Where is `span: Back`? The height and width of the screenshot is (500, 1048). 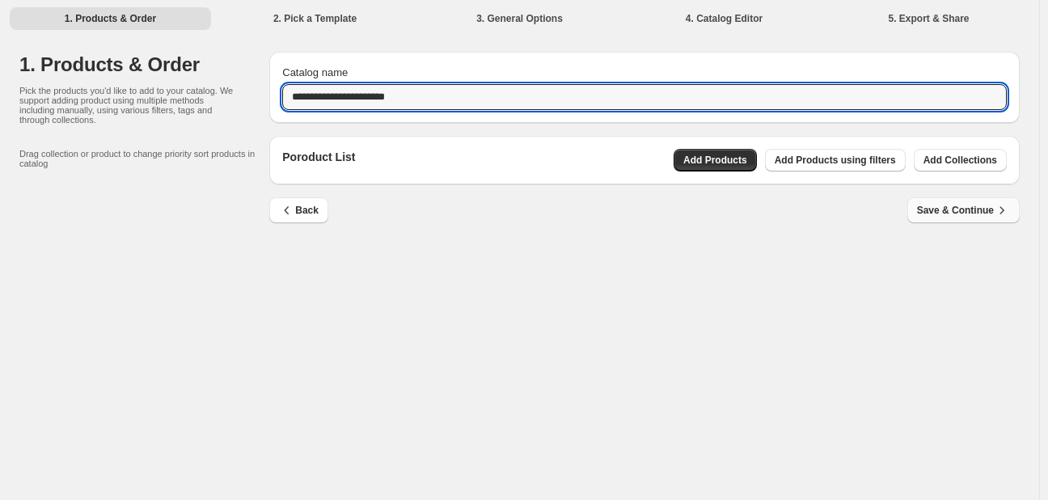 span: Back is located at coordinates (298, 210).